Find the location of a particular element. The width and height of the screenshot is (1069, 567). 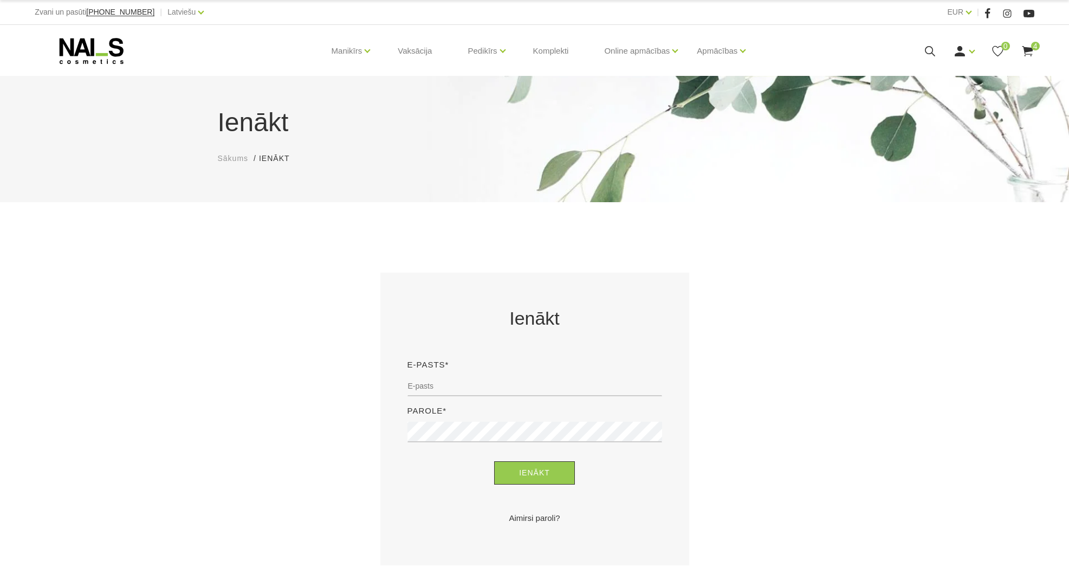

a: Manikīrs is located at coordinates (347, 51).